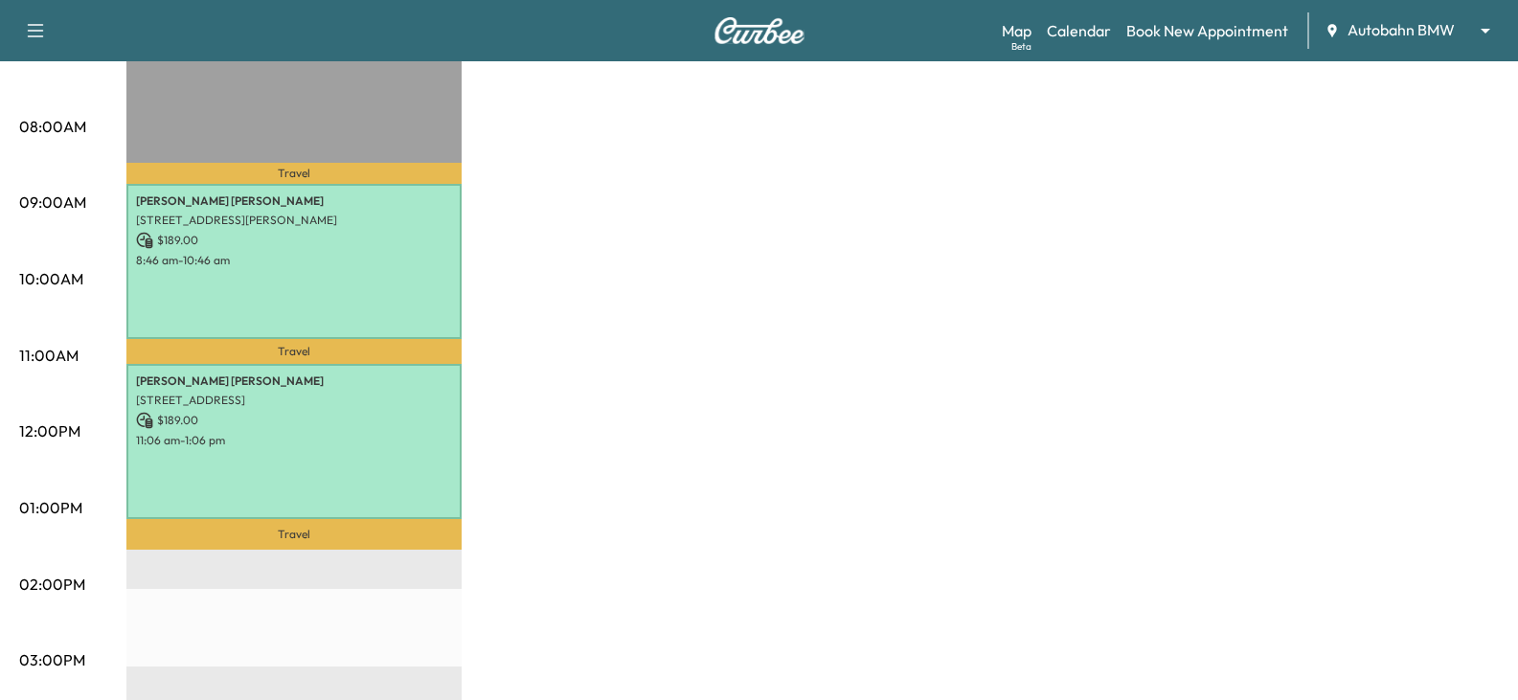 The width and height of the screenshot is (1518, 700). What do you see at coordinates (53, 126) in the screenshot?
I see `p: 08:00AM` at bounding box center [53, 126].